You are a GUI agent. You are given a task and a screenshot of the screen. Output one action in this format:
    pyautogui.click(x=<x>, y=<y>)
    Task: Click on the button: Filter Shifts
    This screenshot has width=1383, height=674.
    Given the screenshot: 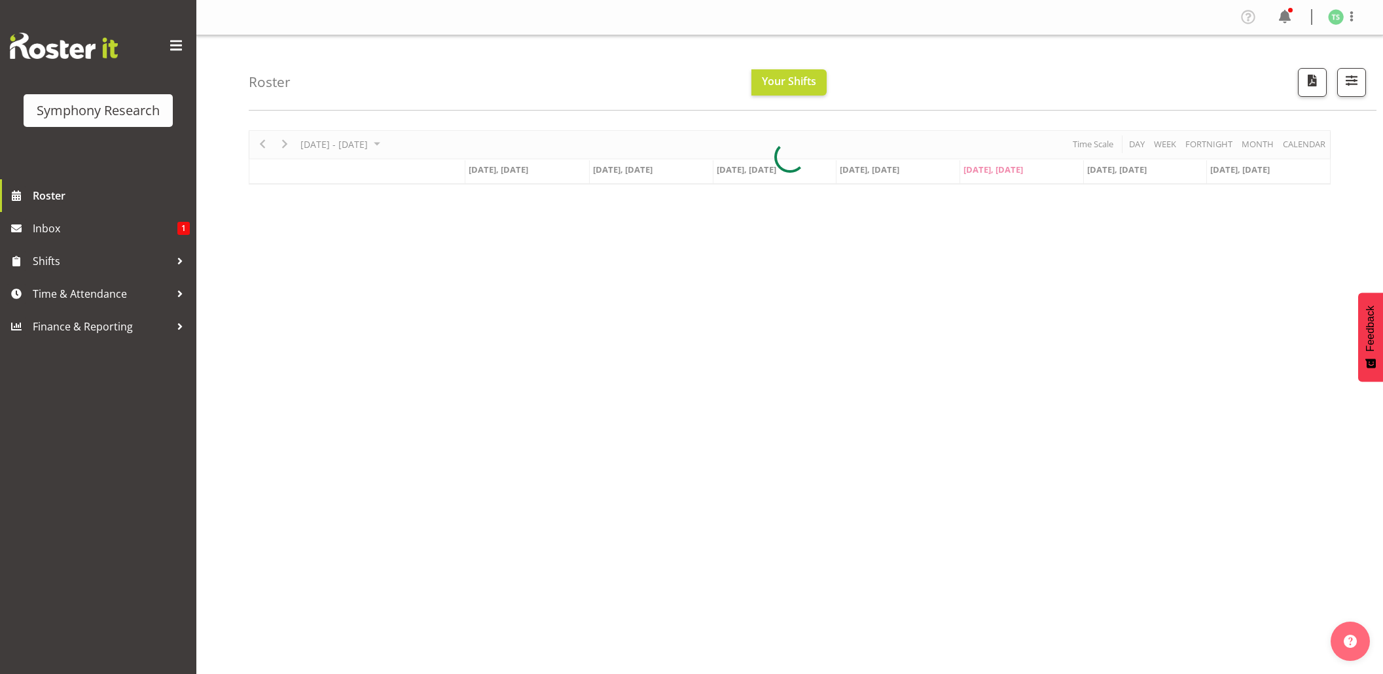 What is the action you would take?
    pyautogui.click(x=1351, y=82)
    